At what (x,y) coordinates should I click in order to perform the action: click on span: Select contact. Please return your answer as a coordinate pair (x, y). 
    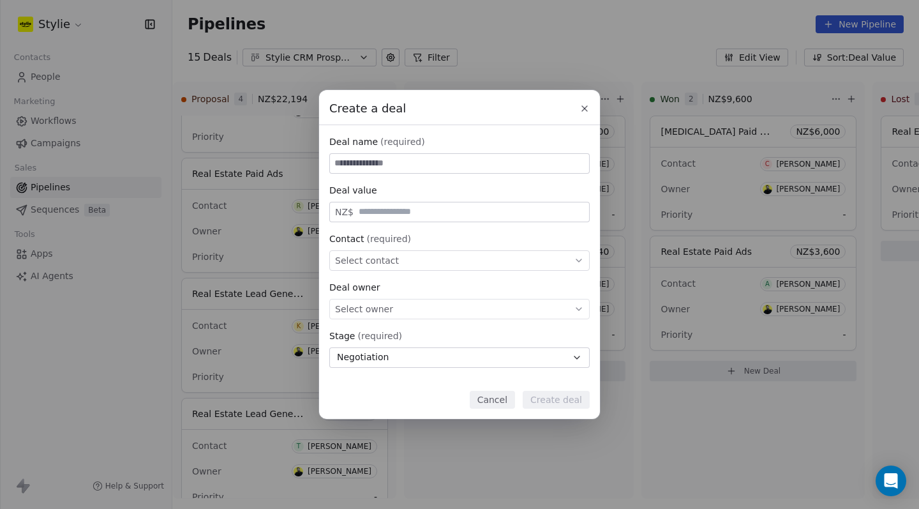
    Looking at the image, I should click on (367, 260).